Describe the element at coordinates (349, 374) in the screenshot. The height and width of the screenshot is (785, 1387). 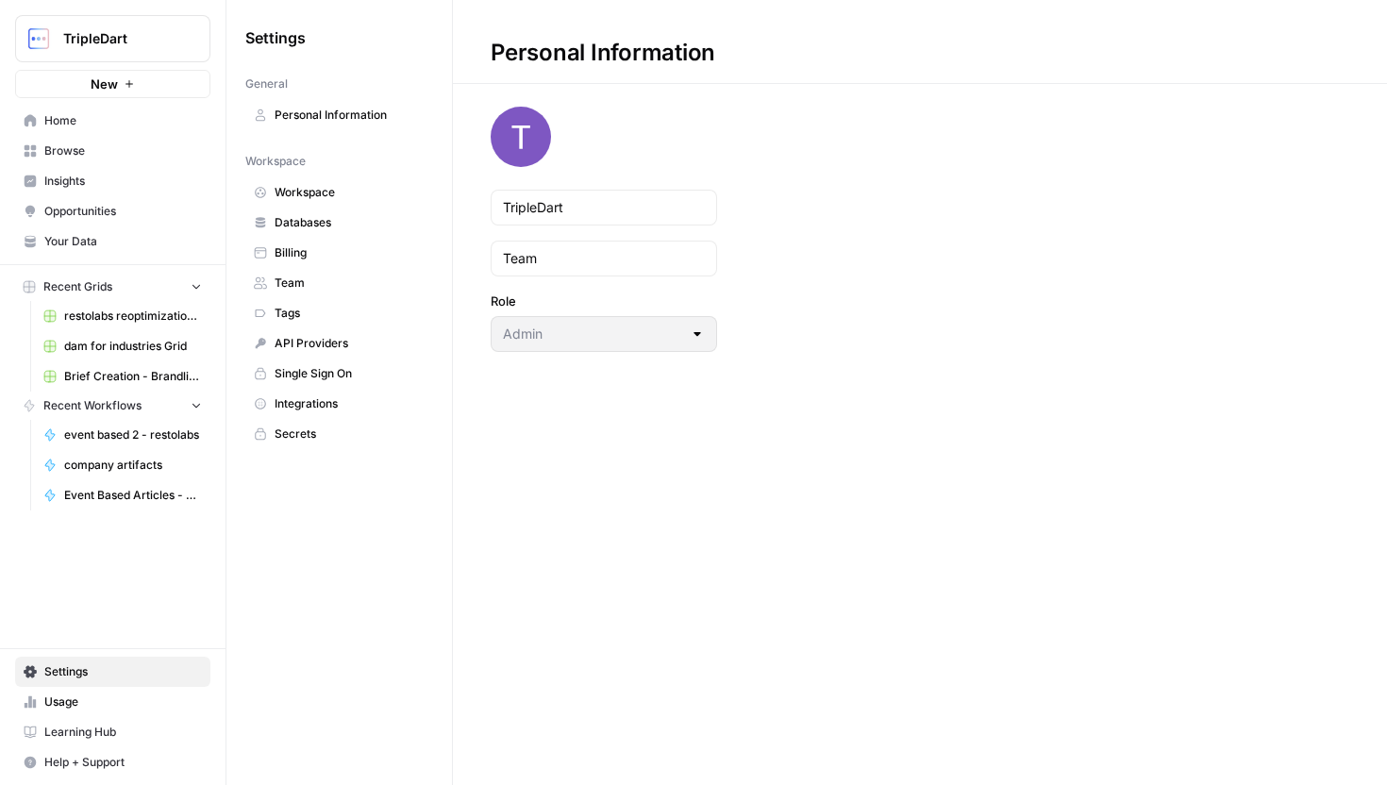
I see `span: Single Sign On` at that location.